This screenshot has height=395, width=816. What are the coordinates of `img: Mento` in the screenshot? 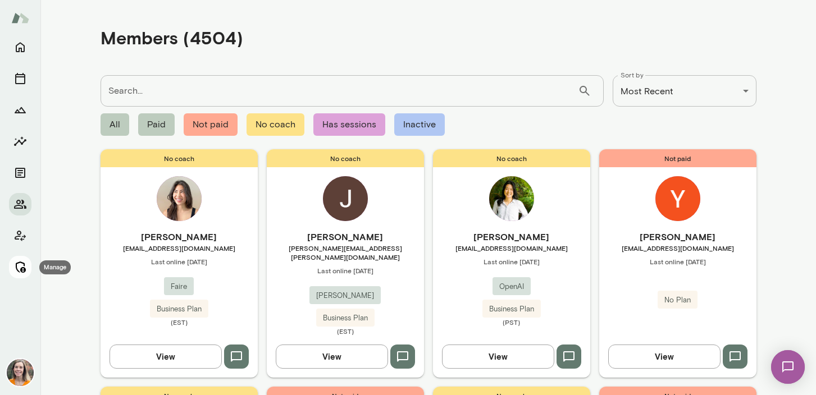 It's located at (20, 18).